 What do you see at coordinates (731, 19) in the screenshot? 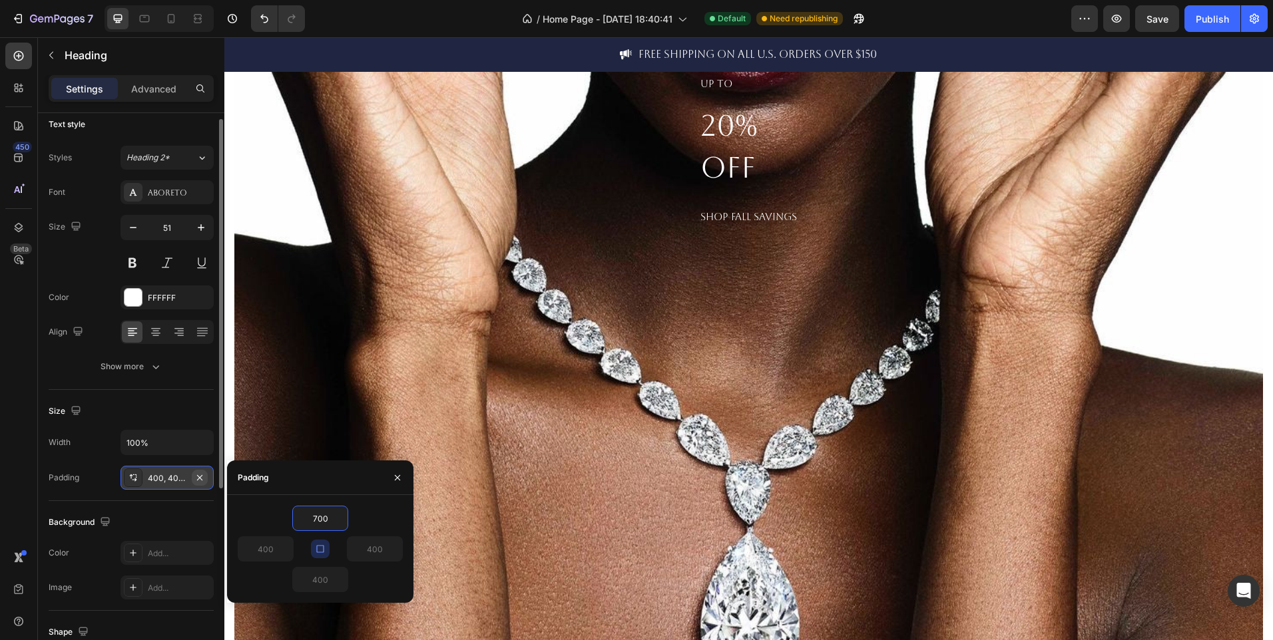
I see `span: Default` at bounding box center [731, 19].